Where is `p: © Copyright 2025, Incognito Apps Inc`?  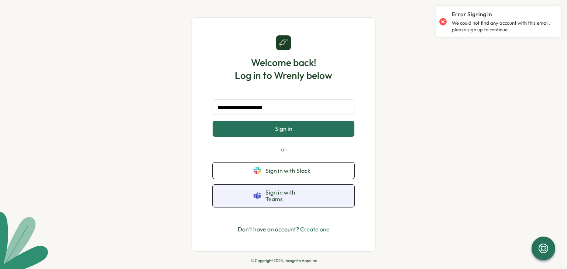
p: © Copyright 2025, Incognito Apps Inc is located at coordinates (283, 261).